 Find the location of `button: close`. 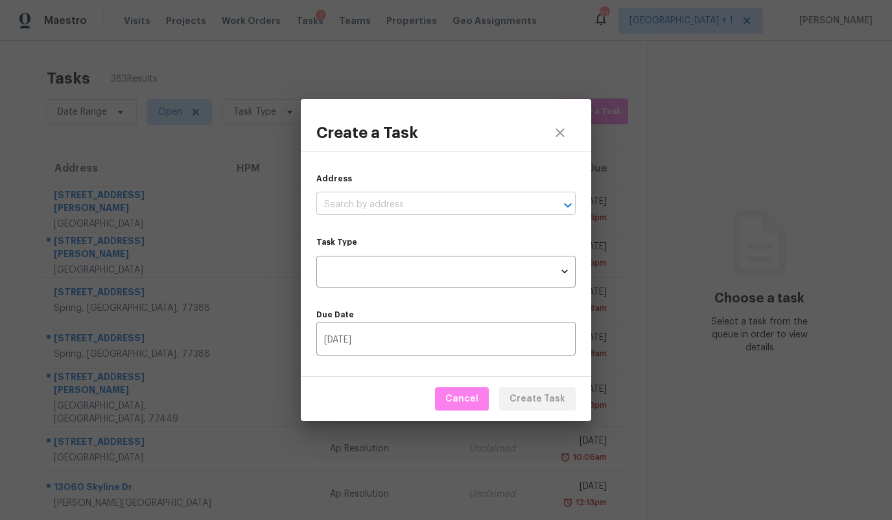

button: close is located at coordinates (560, 133).